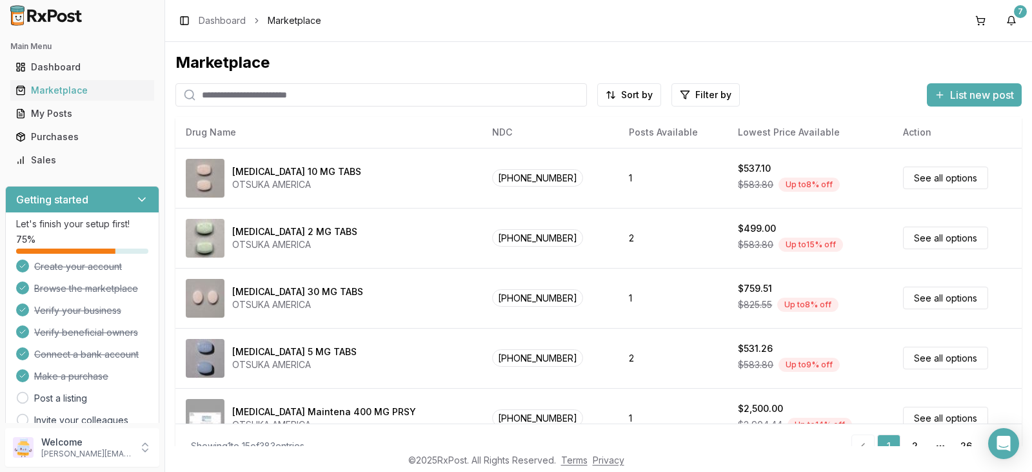  Describe the element at coordinates (82, 90) in the screenshot. I see `a: Marketplace` at that location.